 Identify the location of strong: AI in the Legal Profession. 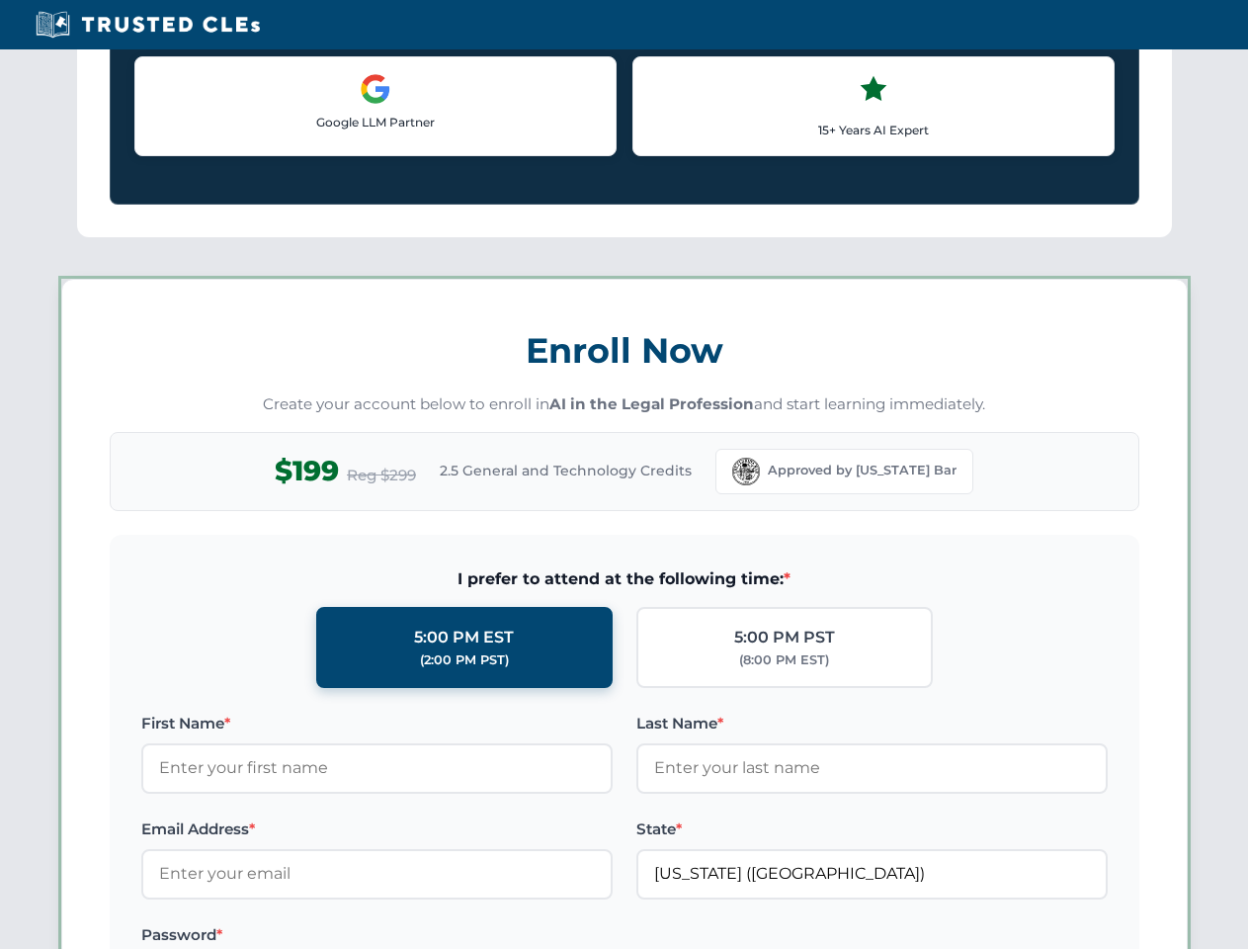
(651, 403).